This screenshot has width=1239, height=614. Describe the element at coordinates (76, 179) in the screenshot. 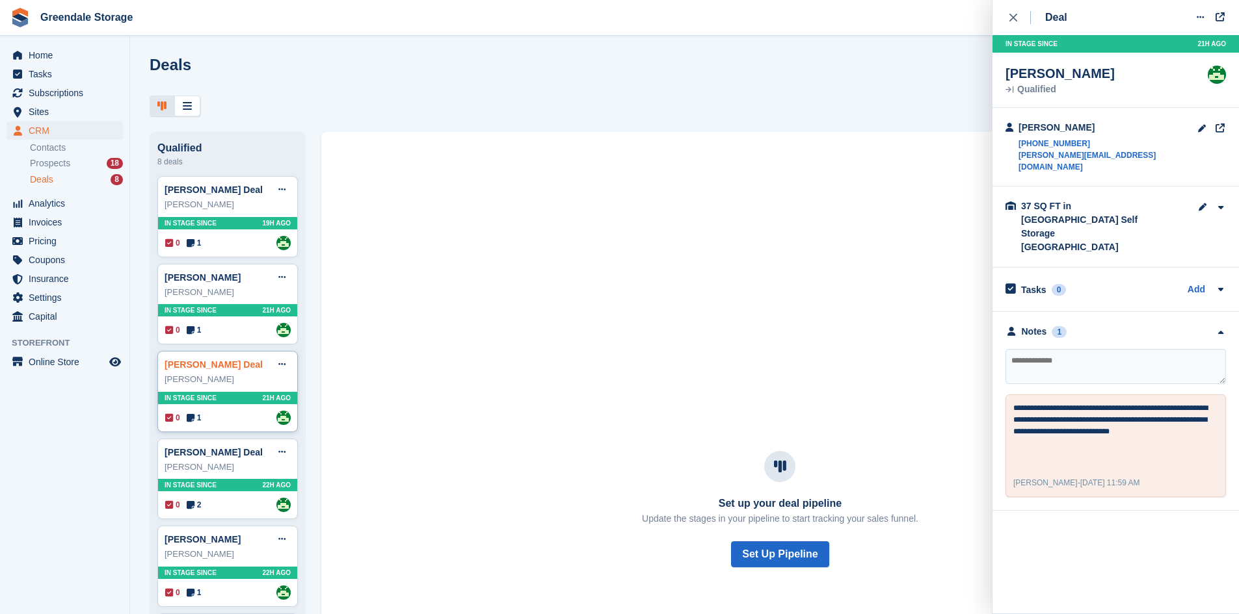

I see `a: Deals 8` at that location.